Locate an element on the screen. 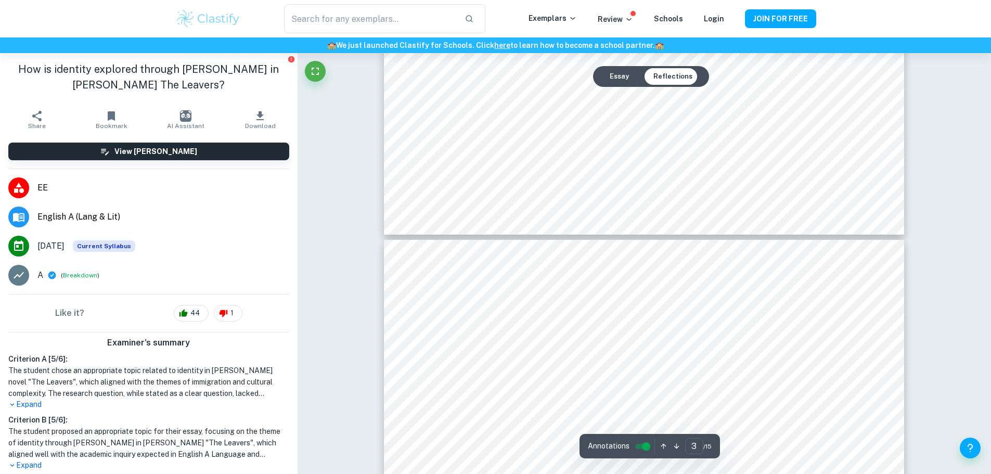 The image size is (991, 474). button: Essay is located at coordinates (619, 76).